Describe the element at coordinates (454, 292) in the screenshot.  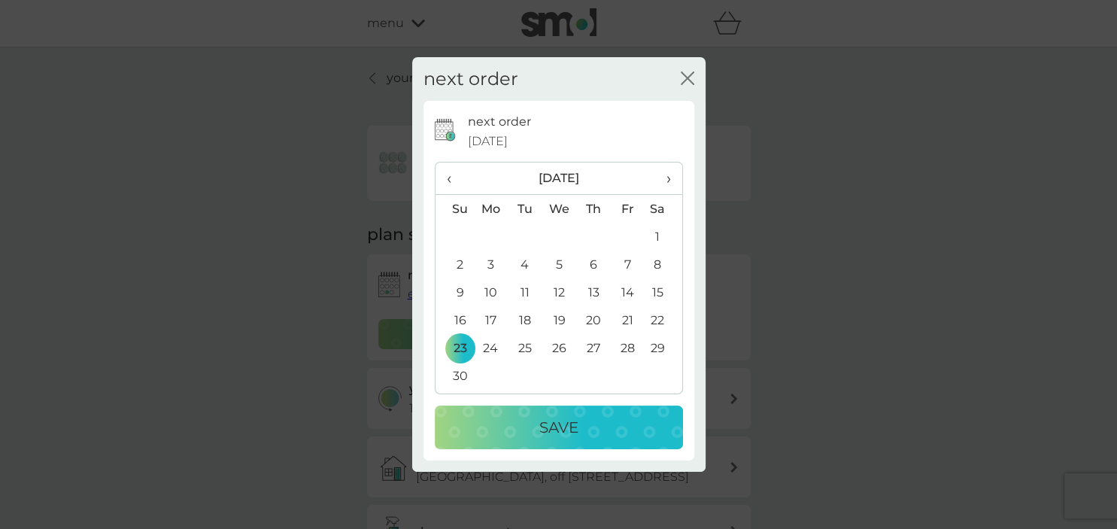
I see `td: 9` at that location.